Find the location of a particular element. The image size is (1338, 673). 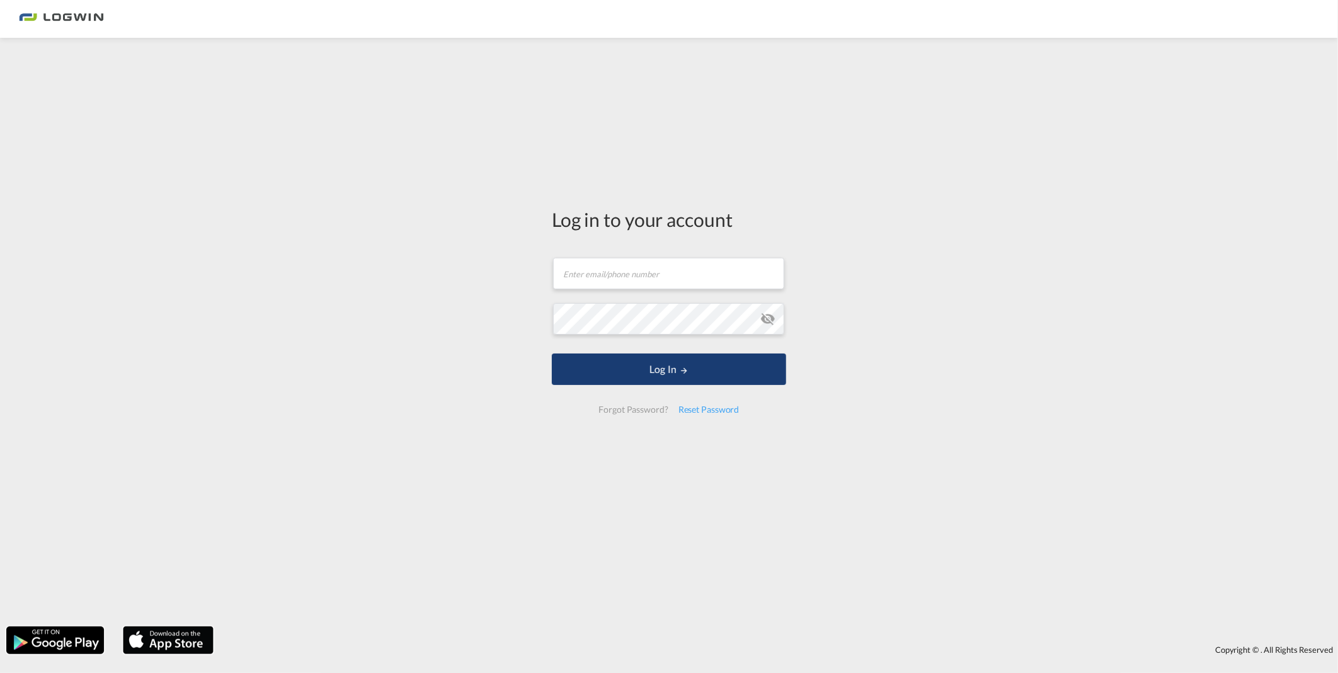

img: bc73a0e0d8c111efacd525e4c8ad7d32.png is located at coordinates (61, 19).